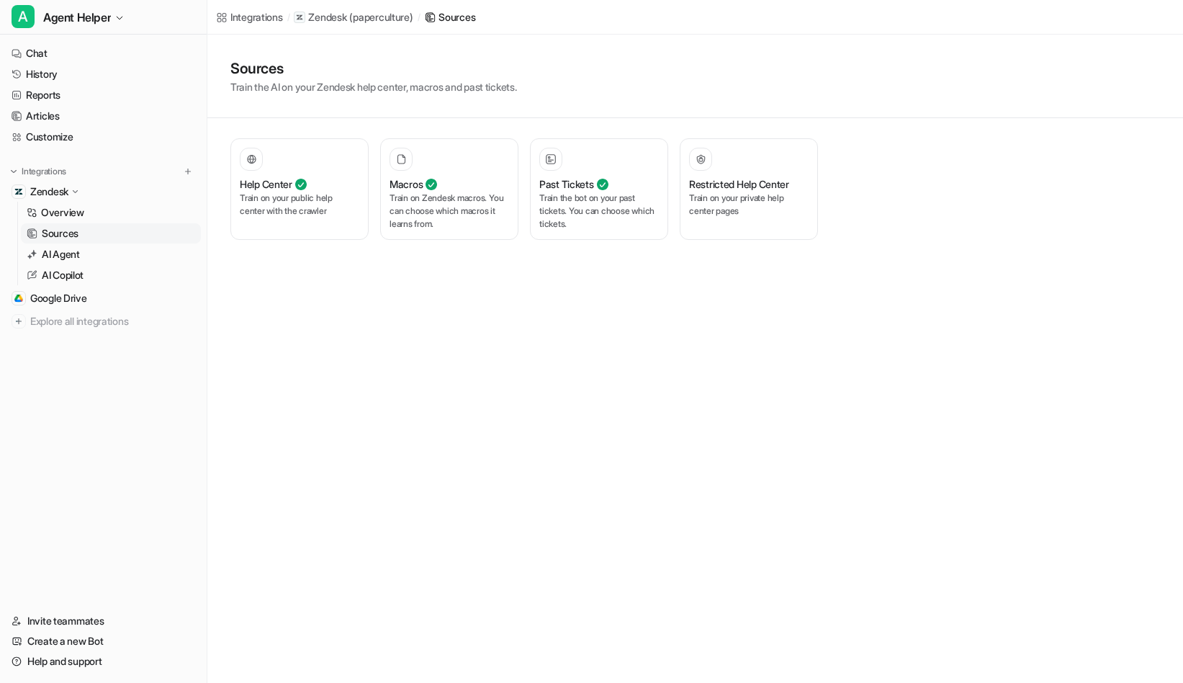 The width and height of the screenshot is (1183, 683). Describe the element at coordinates (381, 17) in the screenshot. I see `p: ( paperculture )` at that location.